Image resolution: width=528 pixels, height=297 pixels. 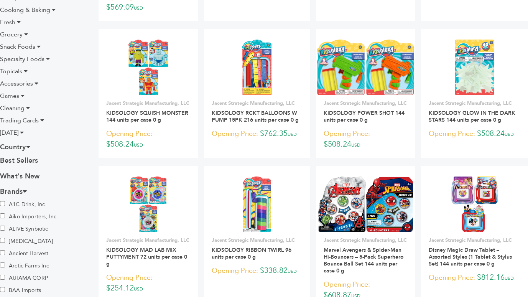 What do you see at coordinates (257, 67) in the screenshot?
I see `img: KIDSOLOGY RCKT BALLOONS W PUMP 15PK 216 units per case 0 g` at bounding box center [257, 67].